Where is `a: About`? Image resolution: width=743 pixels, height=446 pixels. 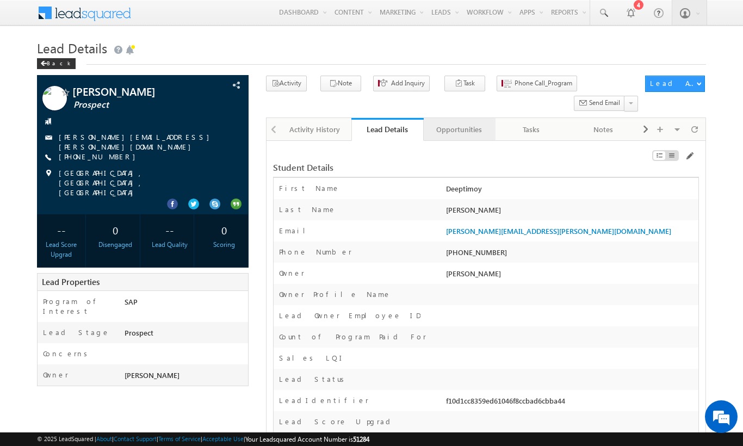
a: About is located at coordinates (104, 439).